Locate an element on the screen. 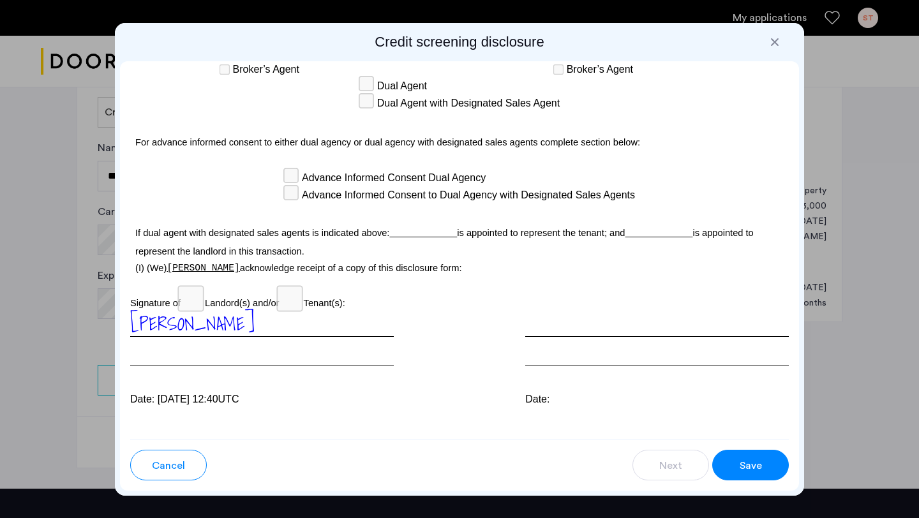  p: If dual agent with designated sales agents is indicated above: is appointed to represent the tena... is located at coordinates (460, 239).